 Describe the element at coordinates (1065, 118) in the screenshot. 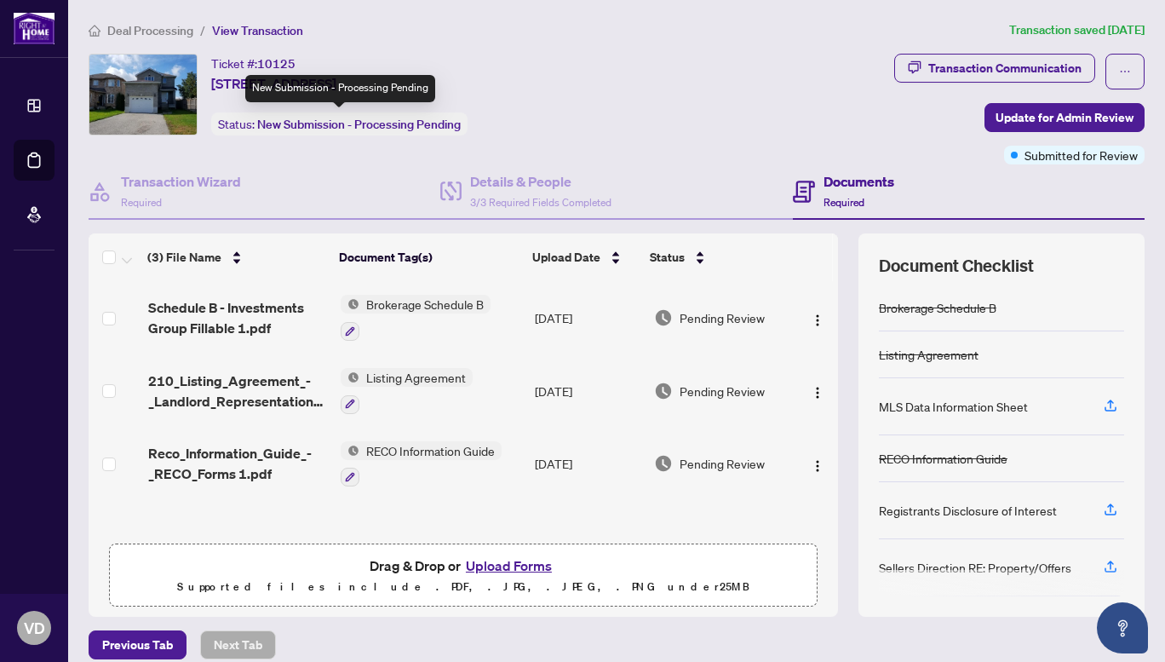

I see `button: Update for Admin Review` at that location.